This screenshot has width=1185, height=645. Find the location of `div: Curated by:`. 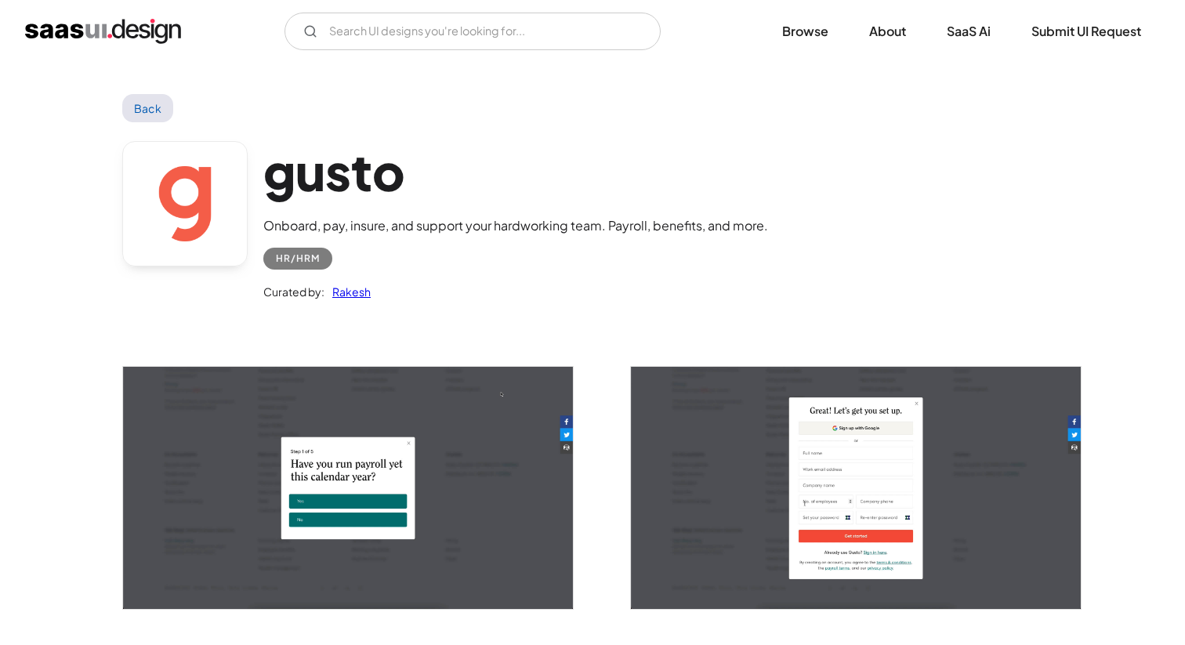

div: Curated by: is located at coordinates (294, 292).